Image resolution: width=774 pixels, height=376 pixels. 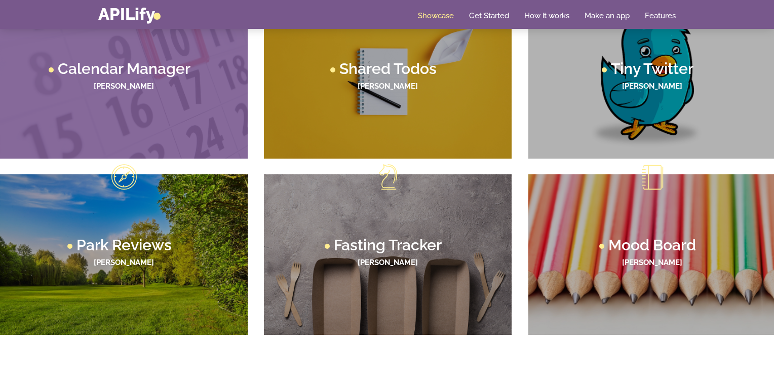 I want to click on a: APILify, so click(x=129, y=14).